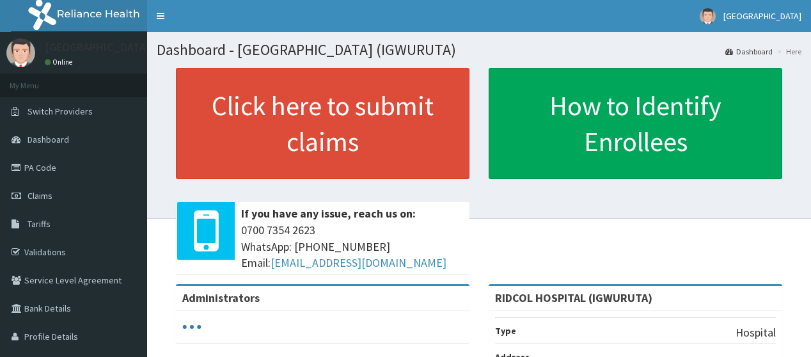  Describe the element at coordinates (60, 62) in the screenshot. I see `a: Online` at that location.